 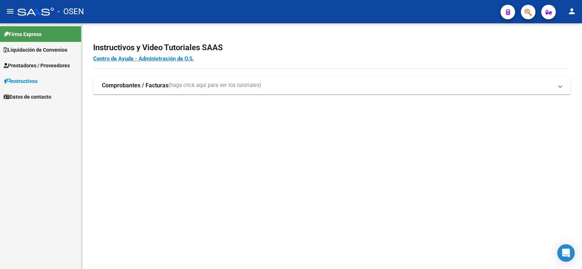 What do you see at coordinates (27, 97) in the screenshot?
I see `span: Datos de contacto` at bounding box center [27, 97].